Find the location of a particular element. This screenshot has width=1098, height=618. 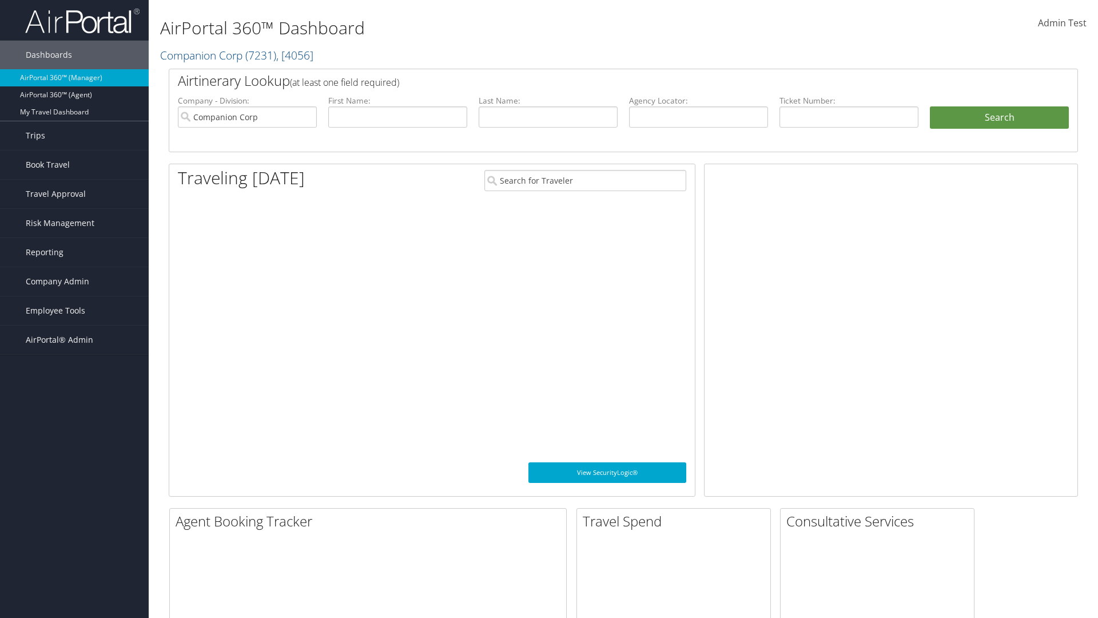

span: Travel Approval is located at coordinates (55, 194).